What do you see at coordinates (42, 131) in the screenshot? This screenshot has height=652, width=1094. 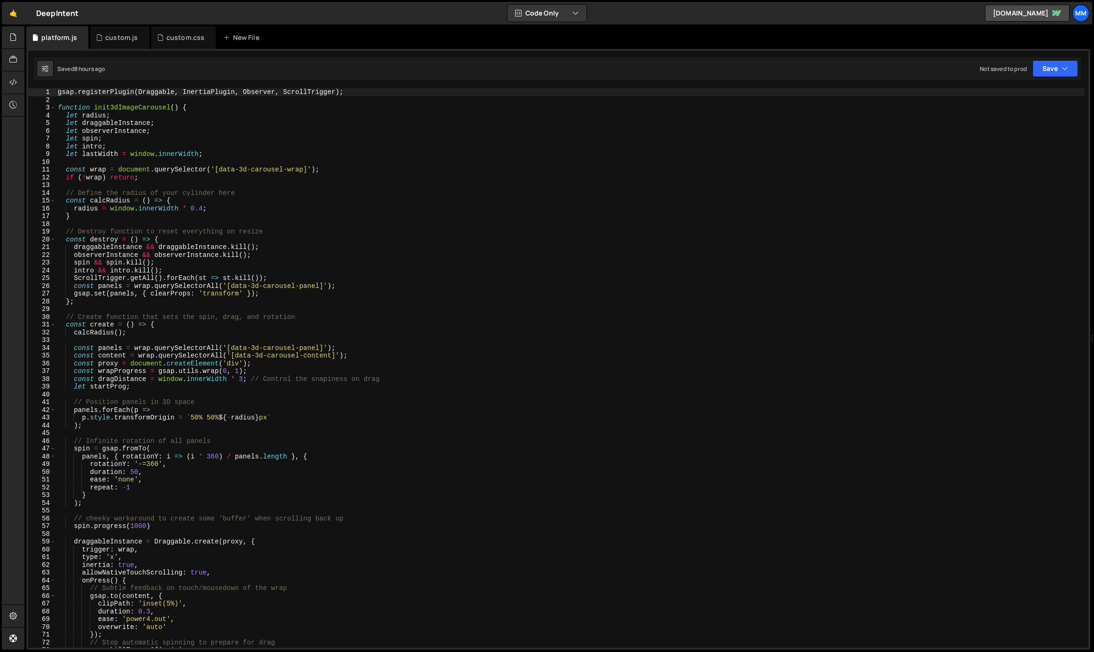 I see `div: 6` at bounding box center [42, 131].